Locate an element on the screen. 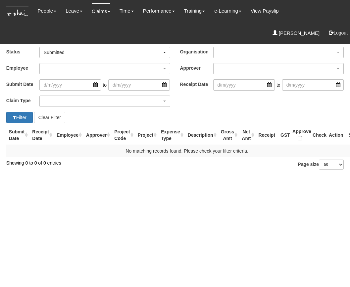 The height and width of the screenshot is (287, 350). a: Time is located at coordinates (127, 11).